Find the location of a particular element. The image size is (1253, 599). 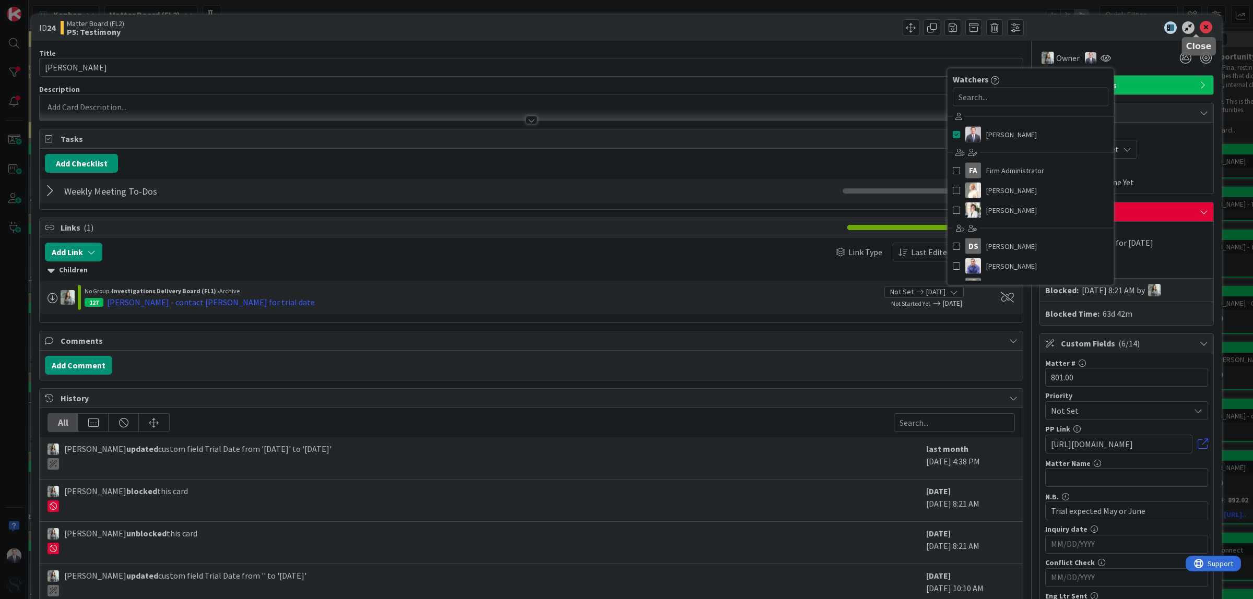

b: unblocked is located at coordinates (146, 533).